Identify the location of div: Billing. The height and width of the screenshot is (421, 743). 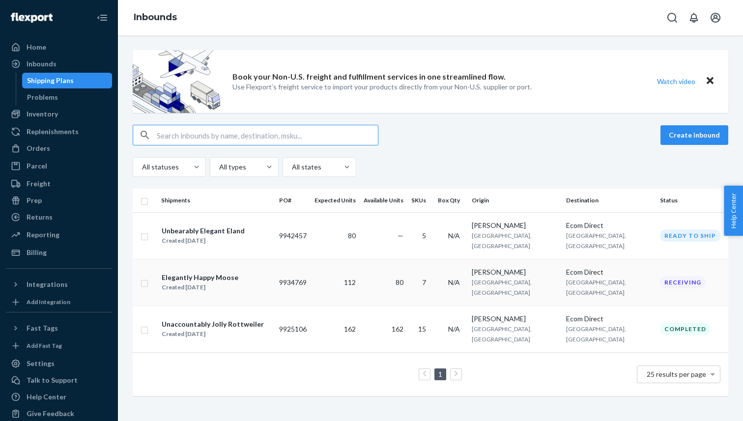
(36, 253).